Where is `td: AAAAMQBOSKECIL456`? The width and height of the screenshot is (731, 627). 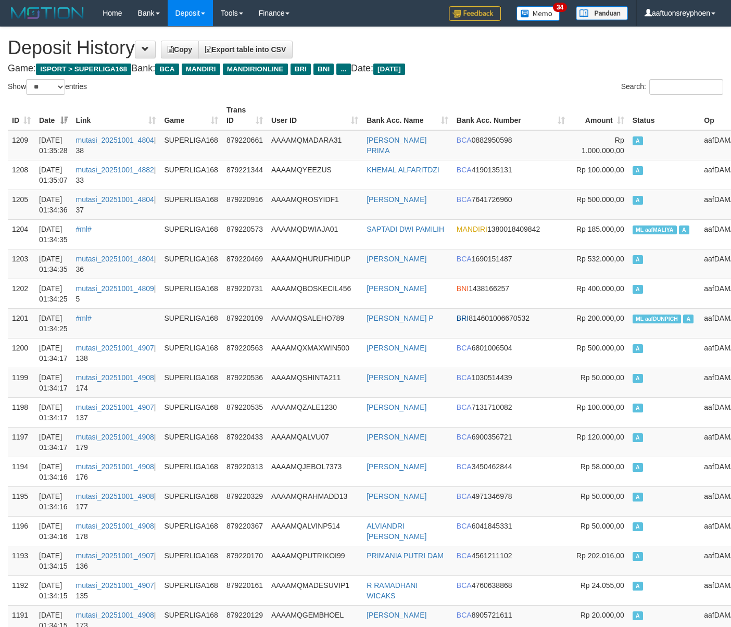
td: AAAAMQBOSKECIL456 is located at coordinates (314, 293).